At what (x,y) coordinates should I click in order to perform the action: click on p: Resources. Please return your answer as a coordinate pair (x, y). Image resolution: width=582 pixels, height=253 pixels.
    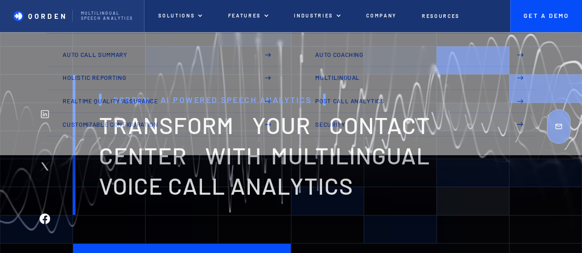
    Looking at the image, I should click on (441, 16).